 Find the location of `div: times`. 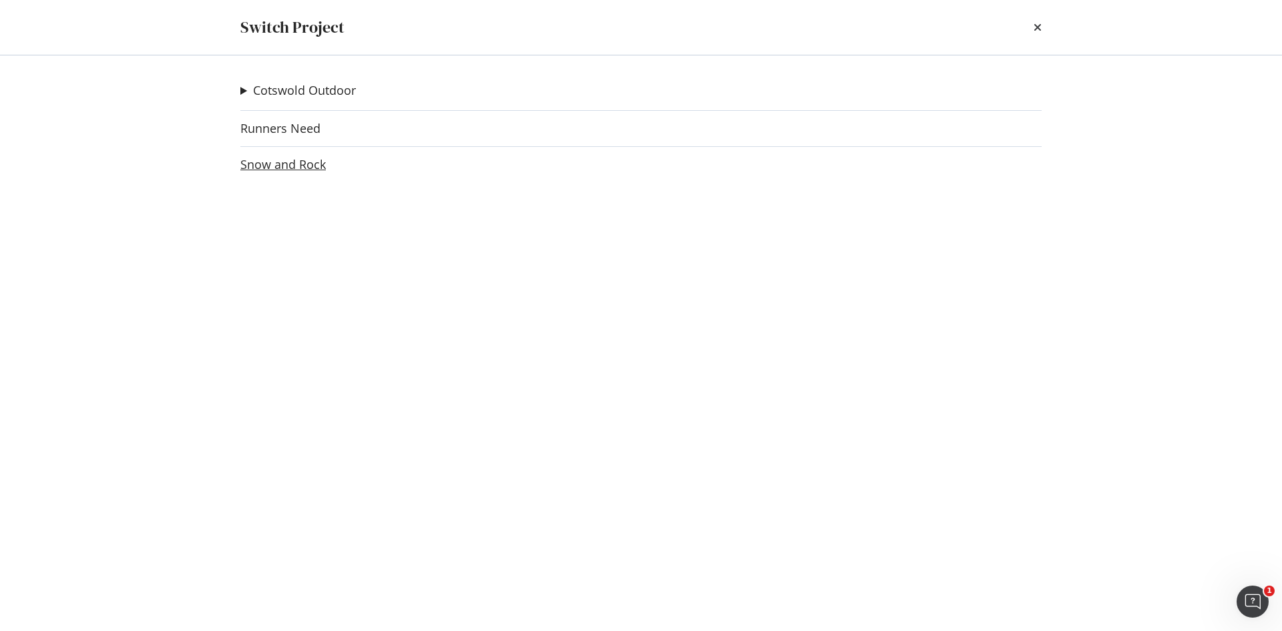

div: times is located at coordinates (1038, 27).